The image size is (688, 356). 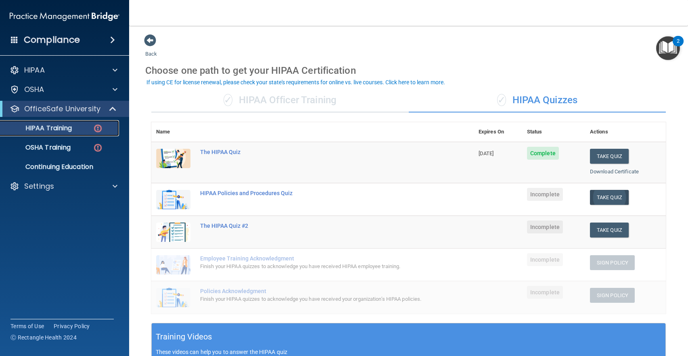 I want to click on div: HIPAA Officer Training, so click(x=280, y=101).